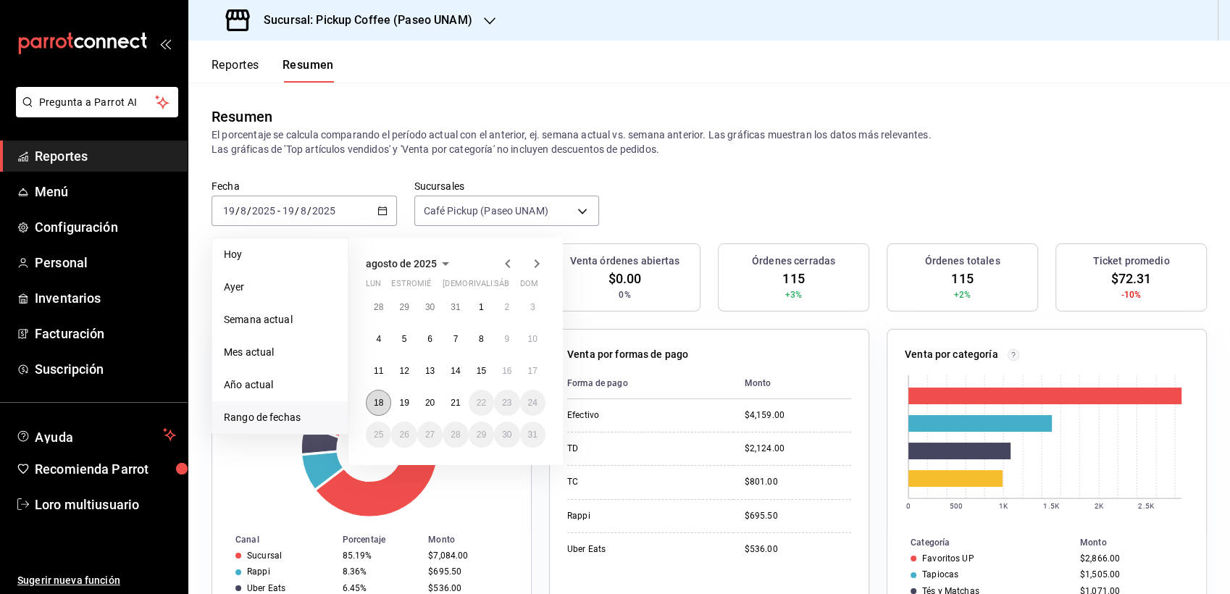  What do you see at coordinates (455, 403) in the screenshot?
I see `button: 21 de agosto de 2025` at bounding box center [455, 403].